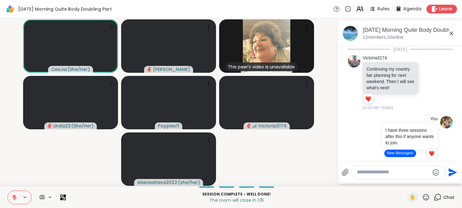 This screenshot has height=208, width=462. What do you see at coordinates (350, 33) in the screenshot?
I see `img: Saturday Morning Quite Body Doubling Part , Sep 13` at bounding box center [350, 33].